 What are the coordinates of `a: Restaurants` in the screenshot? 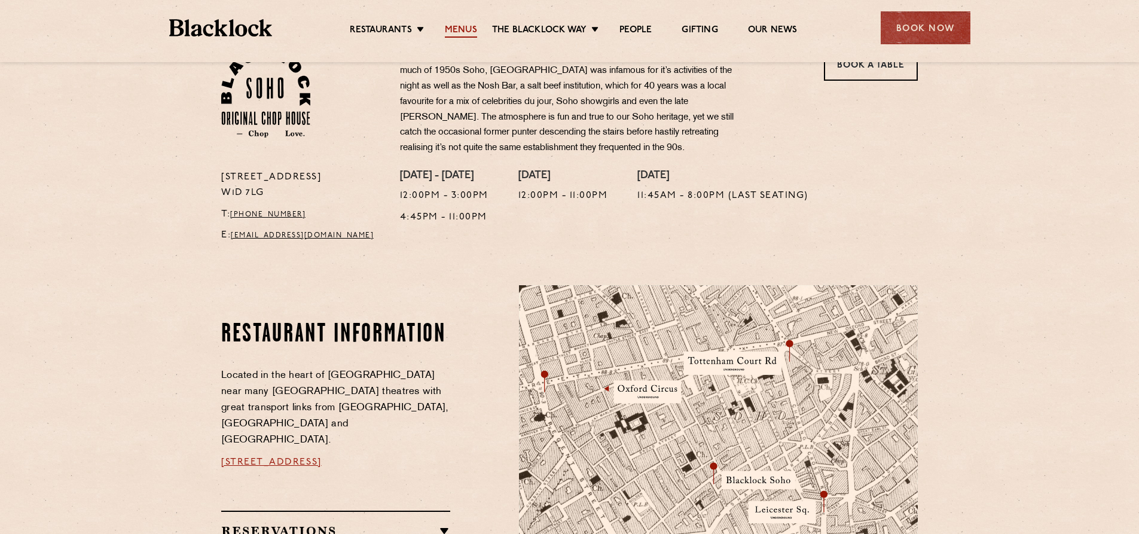 It's located at (381, 31).